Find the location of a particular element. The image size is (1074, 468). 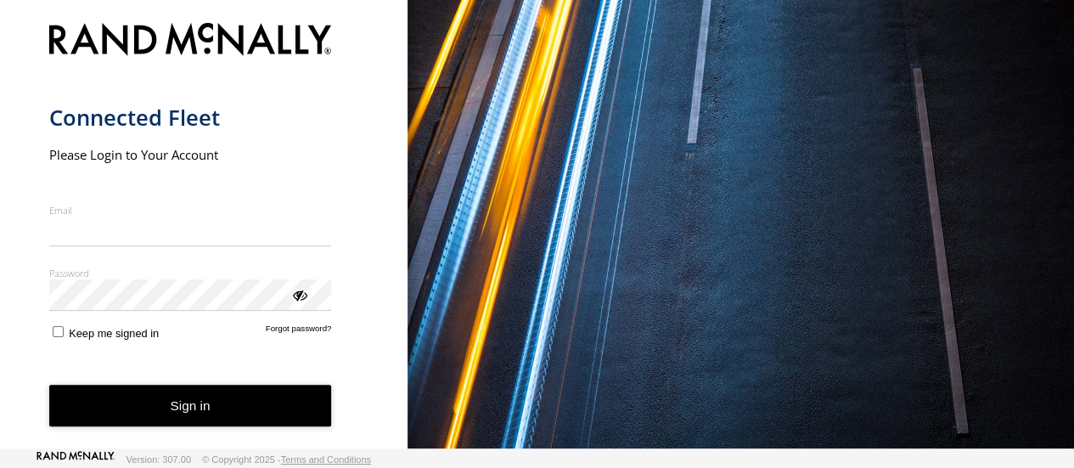

h1: Connected Fleet is located at coordinates (190, 117).